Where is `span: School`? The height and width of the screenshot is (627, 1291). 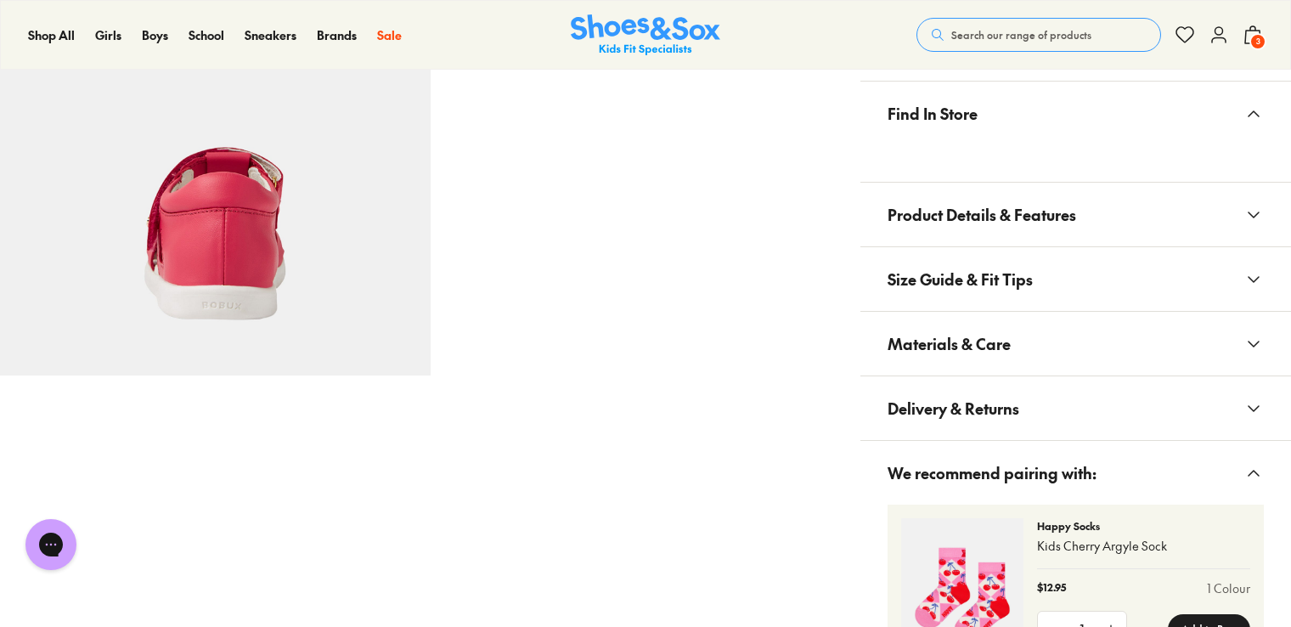 span: School is located at coordinates (206, 35).